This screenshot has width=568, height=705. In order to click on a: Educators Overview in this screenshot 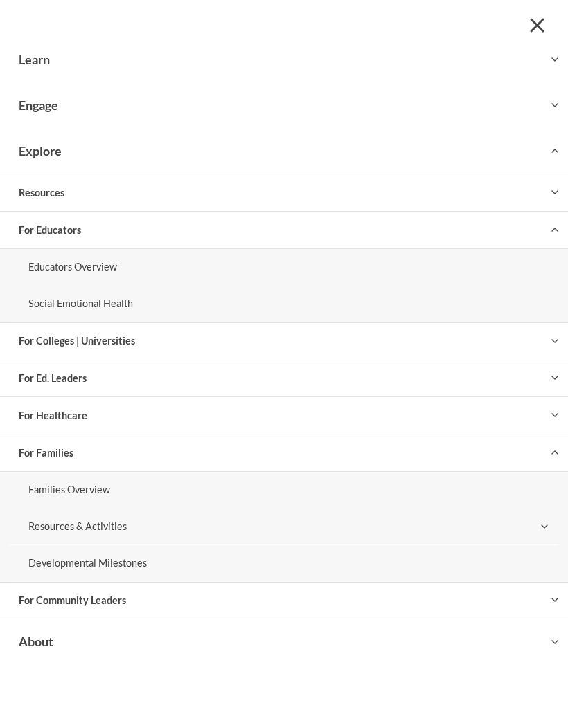, I will do `click(283, 267)`.